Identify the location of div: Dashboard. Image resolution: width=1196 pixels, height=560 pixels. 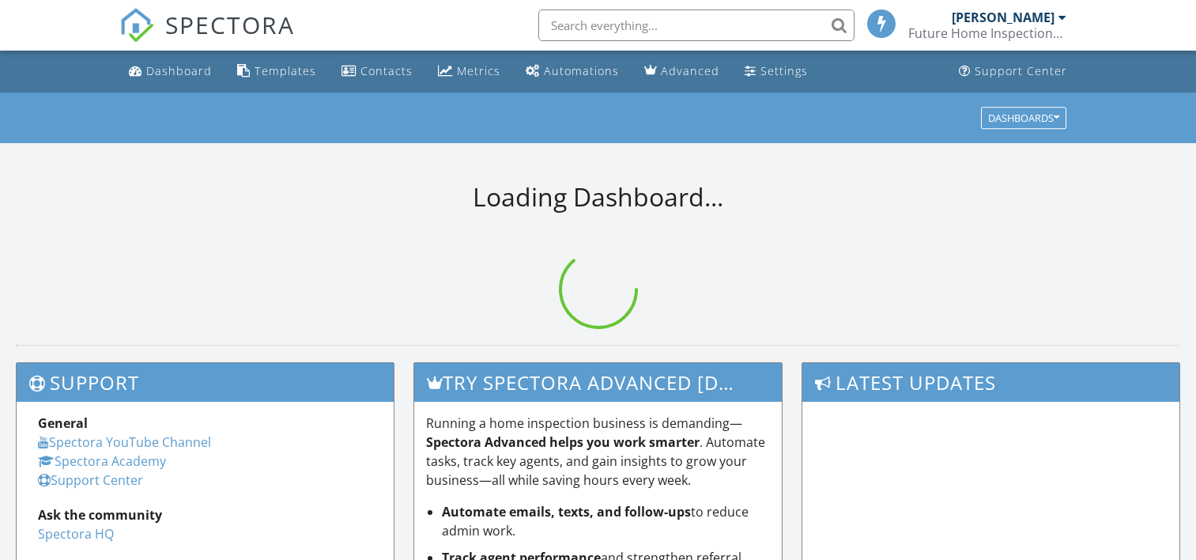
(179, 70).